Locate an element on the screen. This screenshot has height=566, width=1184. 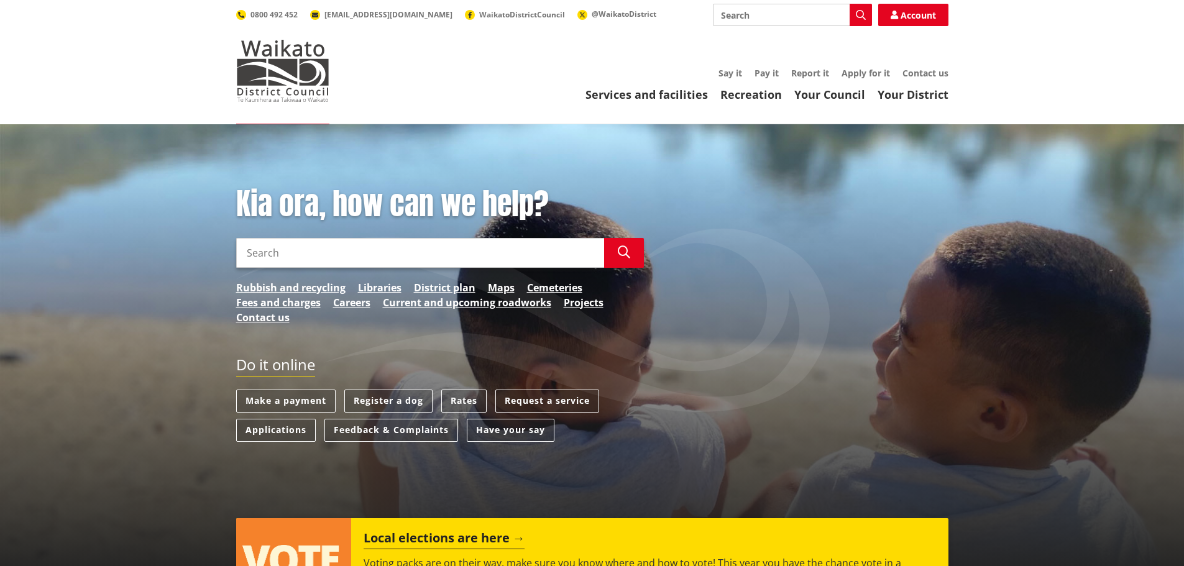
a: Libraries is located at coordinates (380, 288).